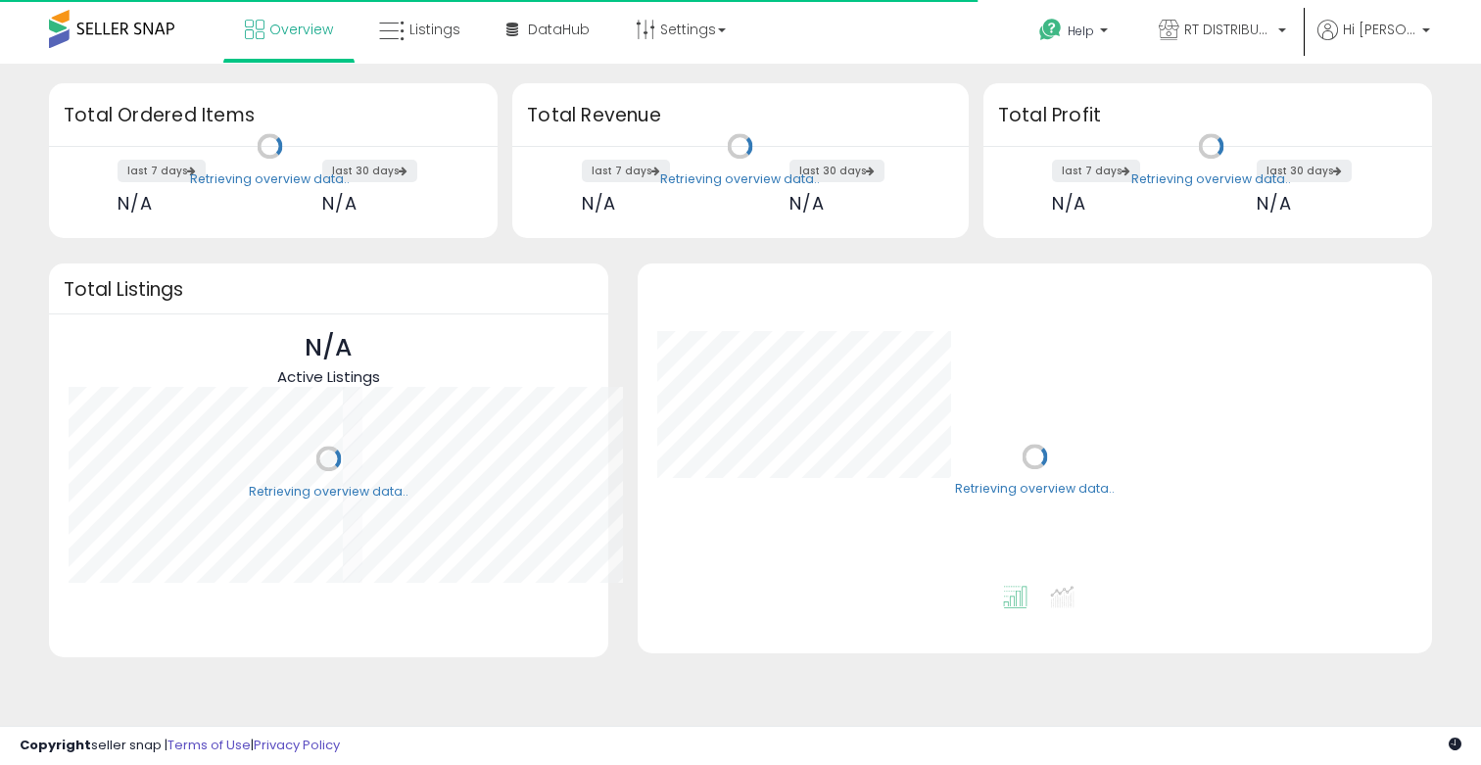 This screenshot has width=1481, height=765. I want to click on div: seller snap | |, so click(179, 745).